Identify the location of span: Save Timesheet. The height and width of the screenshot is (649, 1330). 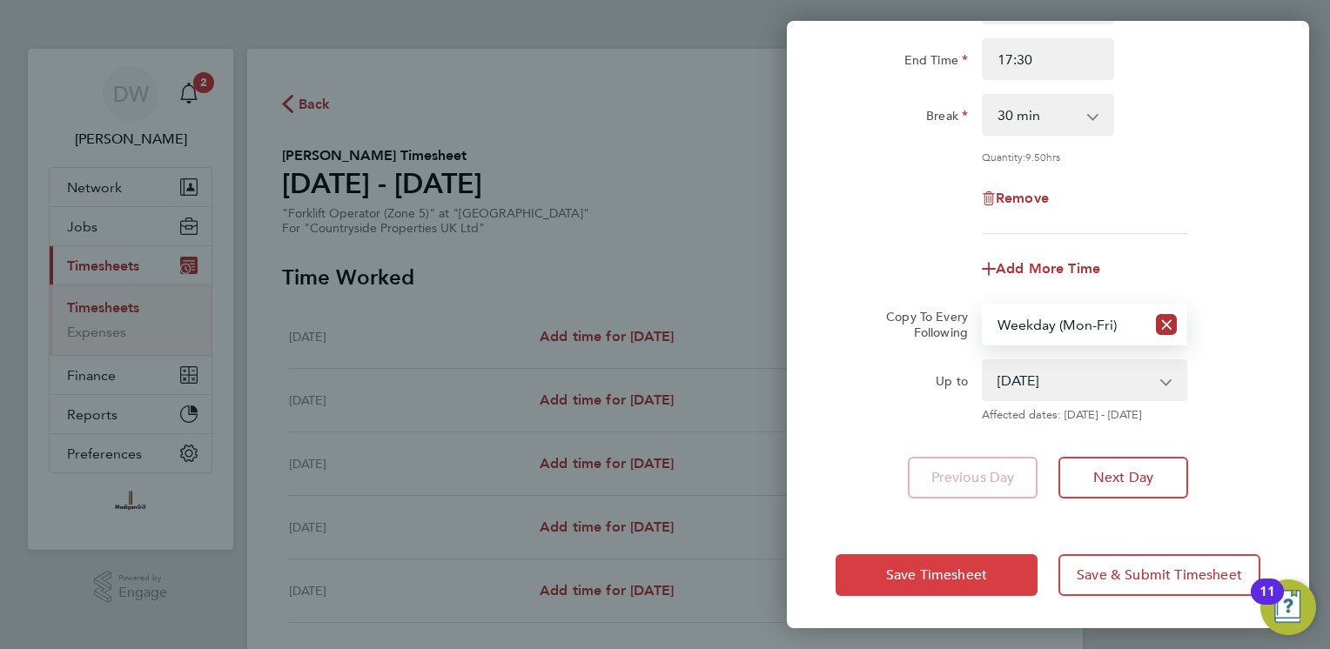
(936, 575).